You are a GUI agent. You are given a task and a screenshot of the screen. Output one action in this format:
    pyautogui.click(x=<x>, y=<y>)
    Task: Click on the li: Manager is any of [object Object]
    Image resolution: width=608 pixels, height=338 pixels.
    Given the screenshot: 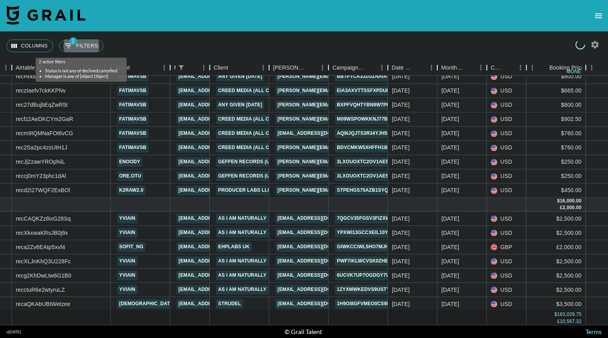 What is the action you would take?
    pyautogui.click(x=81, y=76)
    